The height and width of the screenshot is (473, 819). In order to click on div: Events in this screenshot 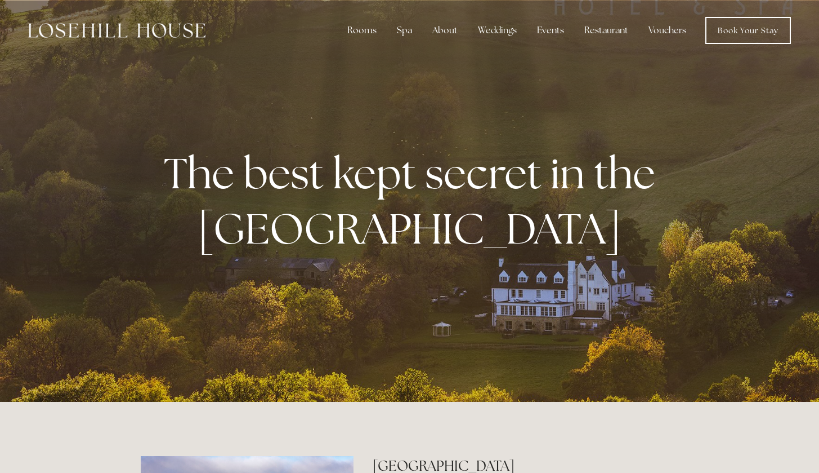, I will do `click(551, 30)`.